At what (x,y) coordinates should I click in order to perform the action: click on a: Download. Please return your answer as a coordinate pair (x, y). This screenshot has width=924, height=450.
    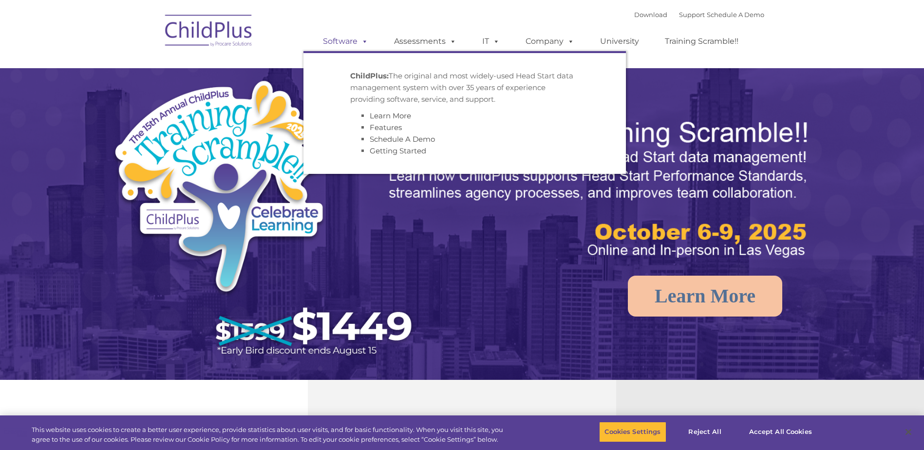
    Looking at the image, I should click on (651, 15).